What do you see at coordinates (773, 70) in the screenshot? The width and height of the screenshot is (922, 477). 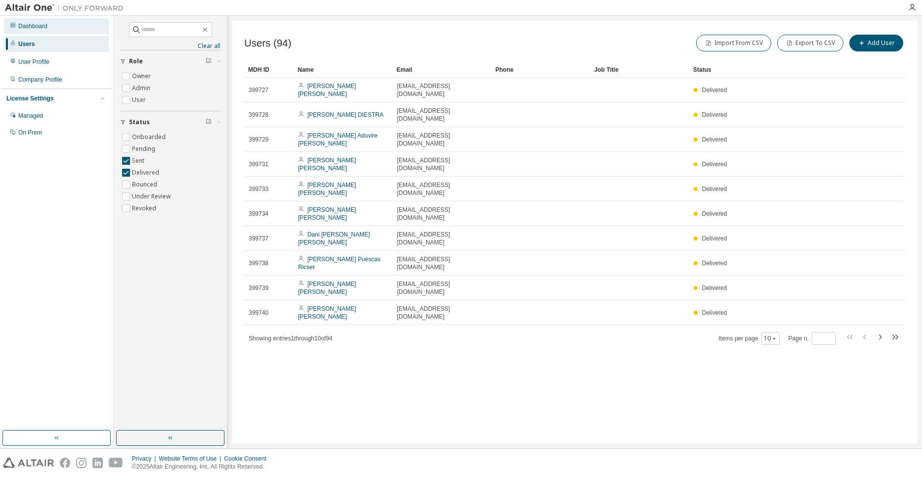 I see `div: Status` at bounding box center [773, 70].